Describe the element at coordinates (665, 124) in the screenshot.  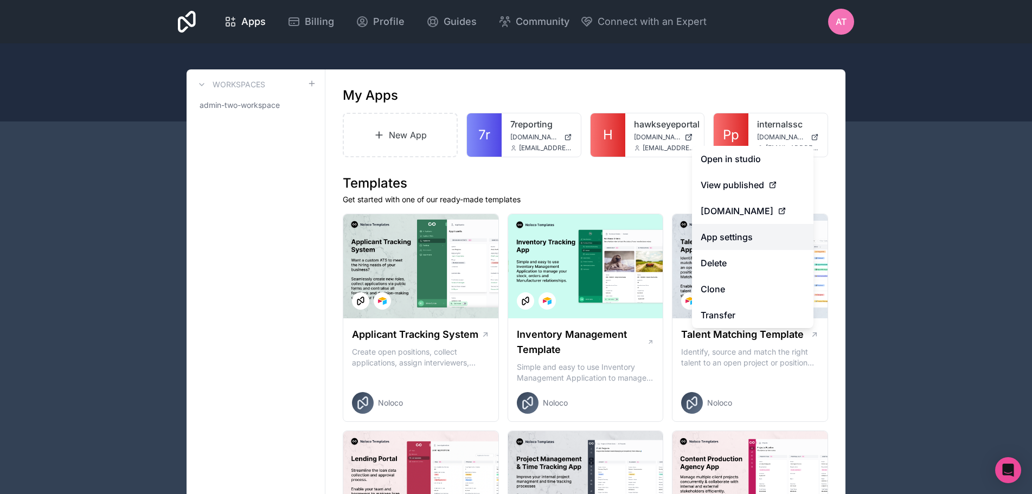
I see `a: hawkseyeportal` at that location.